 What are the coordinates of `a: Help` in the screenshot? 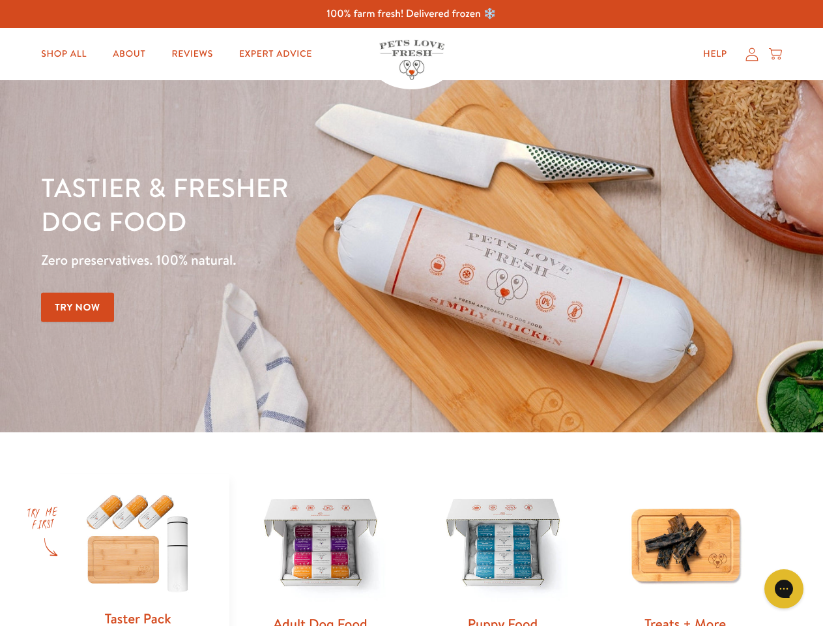 It's located at (715, 54).